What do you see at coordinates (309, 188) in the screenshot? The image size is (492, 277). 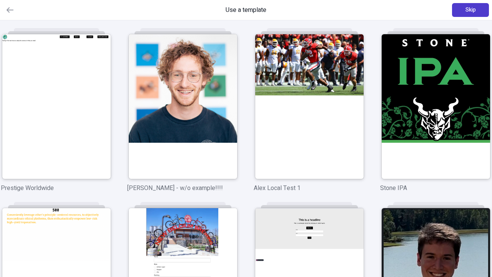 I see `p: Alex Local Test 1` at bounding box center [309, 188].